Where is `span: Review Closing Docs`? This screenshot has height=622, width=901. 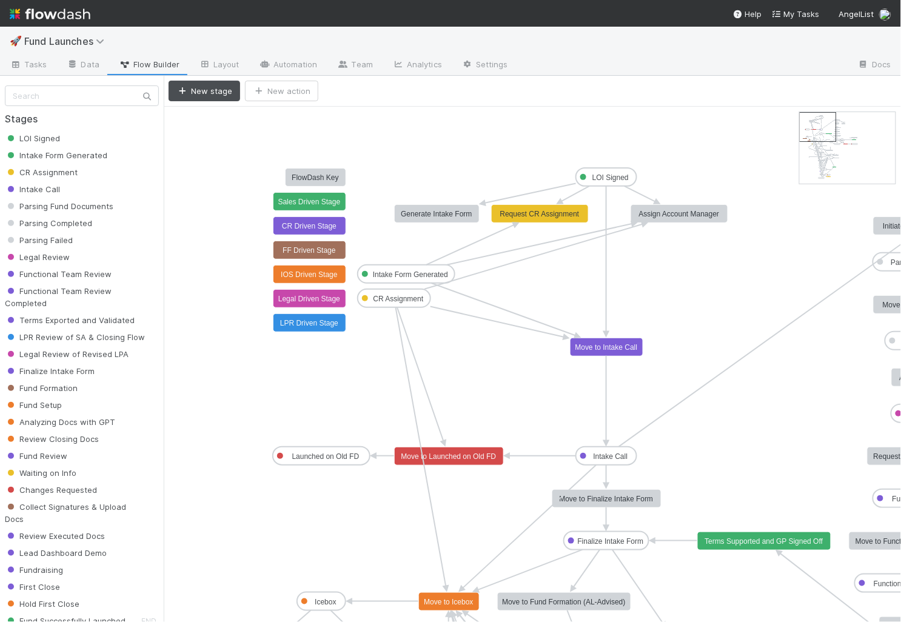
span: Review Closing Docs is located at coordinates (52, 439).